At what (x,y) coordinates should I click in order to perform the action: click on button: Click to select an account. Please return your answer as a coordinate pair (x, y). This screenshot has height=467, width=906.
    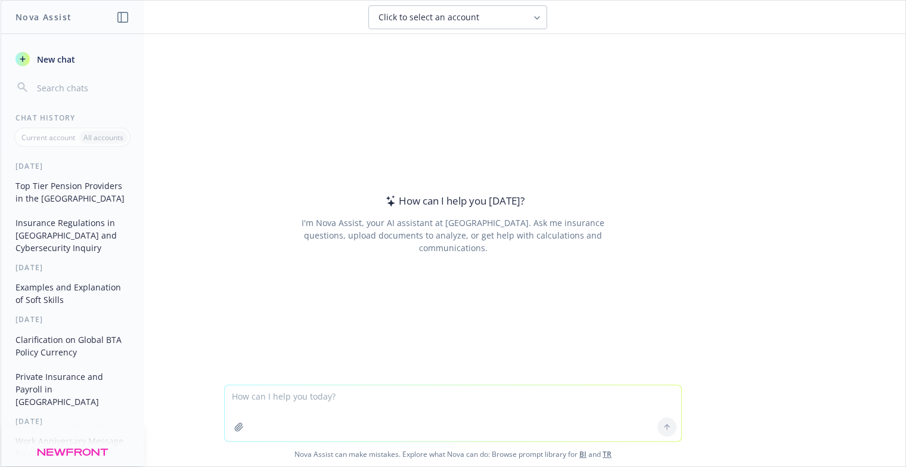
    Looking at the image, I should click on (458, 17).